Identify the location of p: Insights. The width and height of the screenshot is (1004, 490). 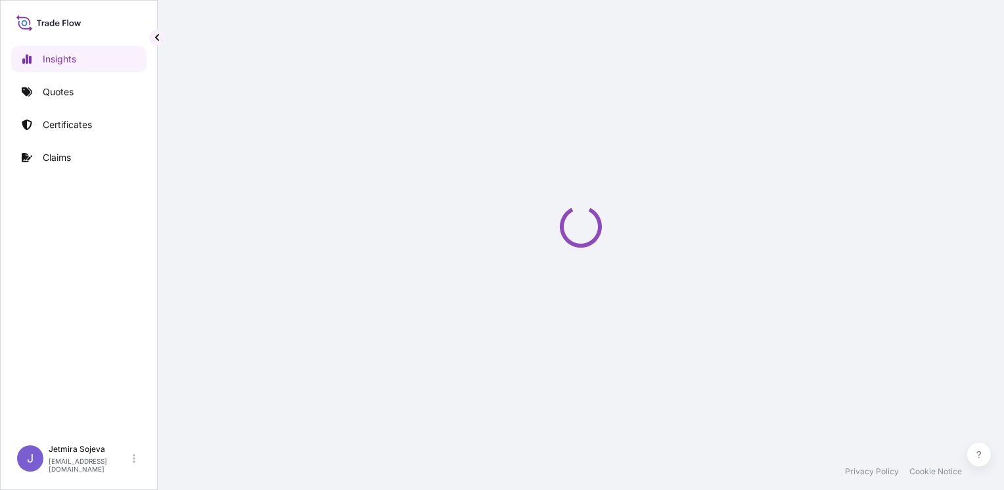
(59, 59).